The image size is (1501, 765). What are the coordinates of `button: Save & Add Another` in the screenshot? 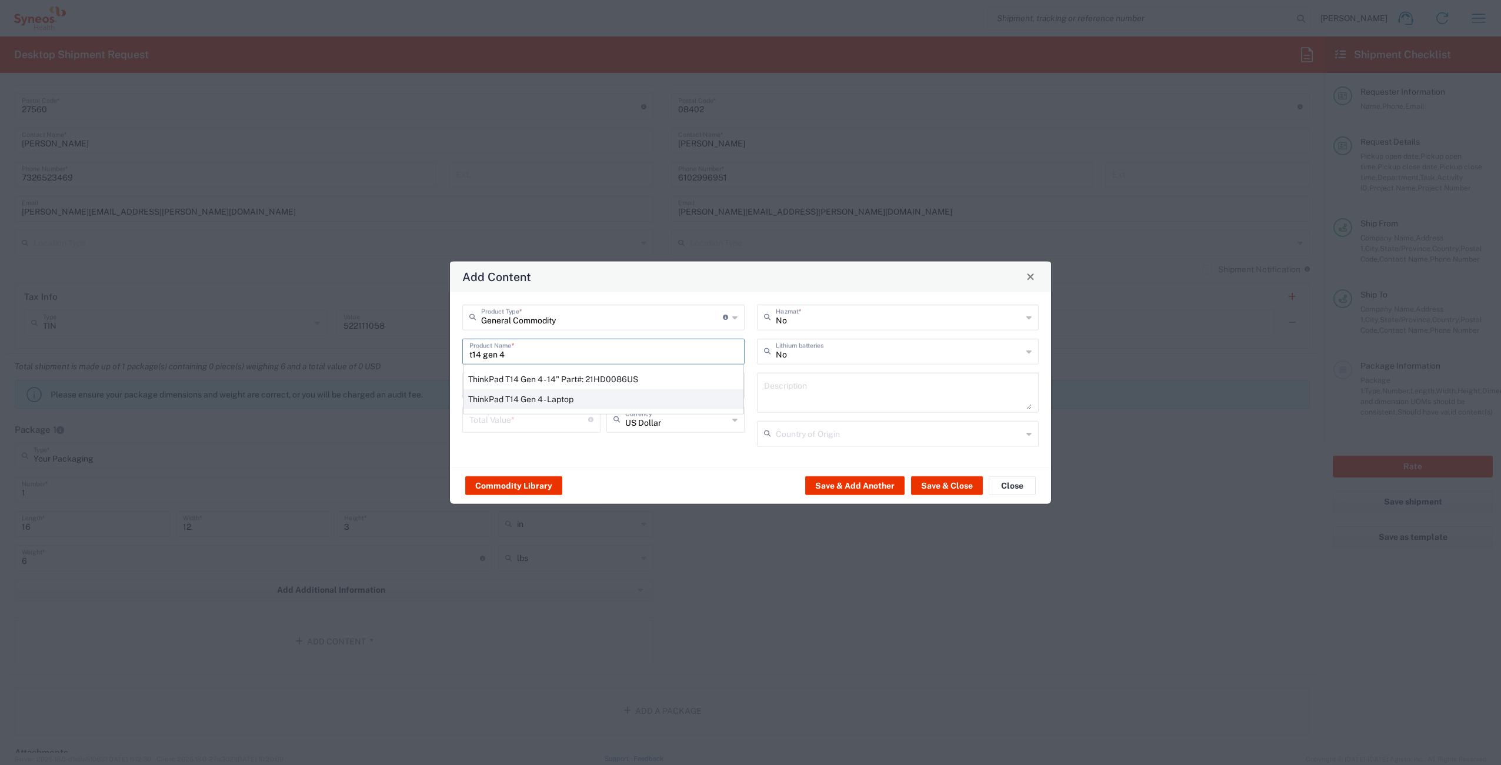 It's located at (855, 486).